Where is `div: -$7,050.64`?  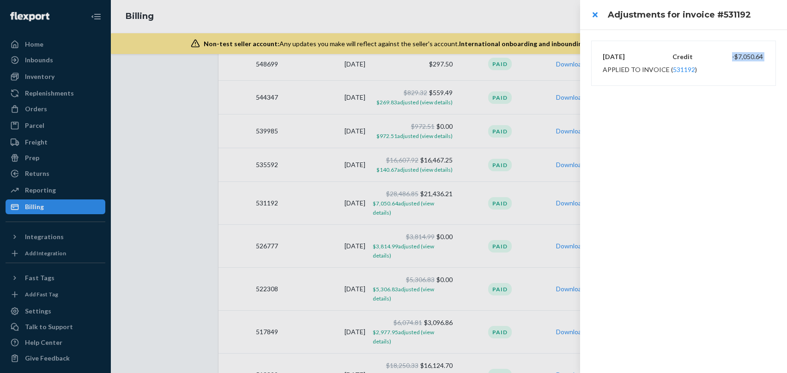 div: -$7,050.64 is located at coordinates (736, 57).